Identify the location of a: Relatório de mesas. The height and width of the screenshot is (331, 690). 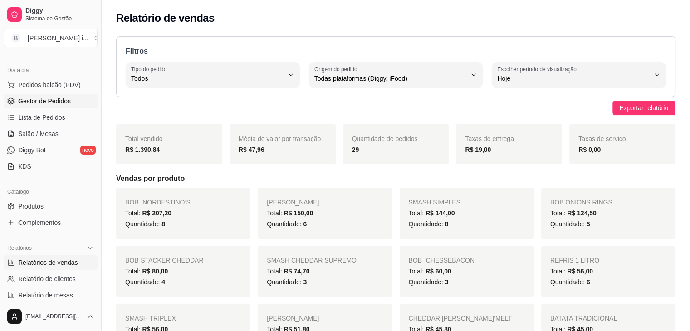
(50, 296).